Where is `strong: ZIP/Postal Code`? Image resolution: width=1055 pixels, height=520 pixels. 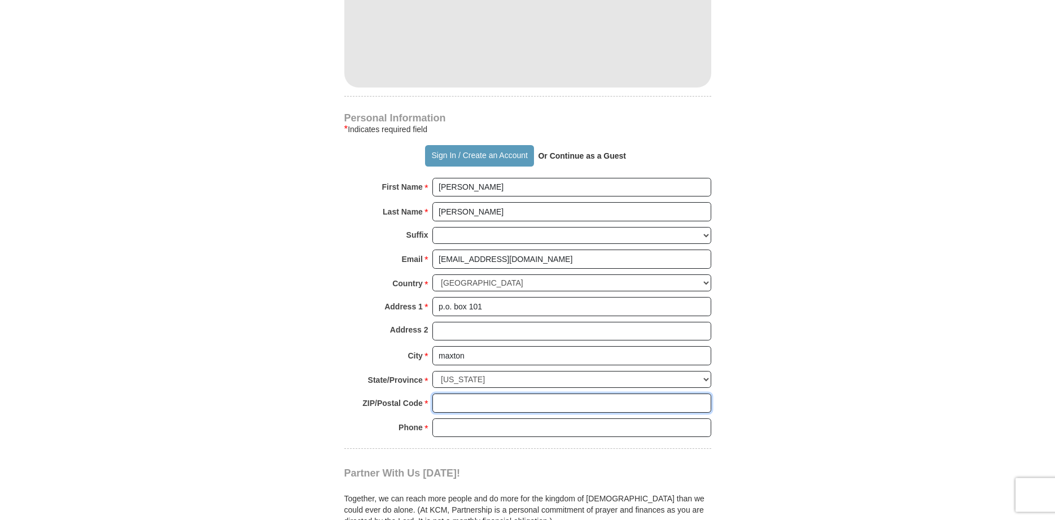 strong: ZIP/Postal Code is located at coordinates (392, 404).